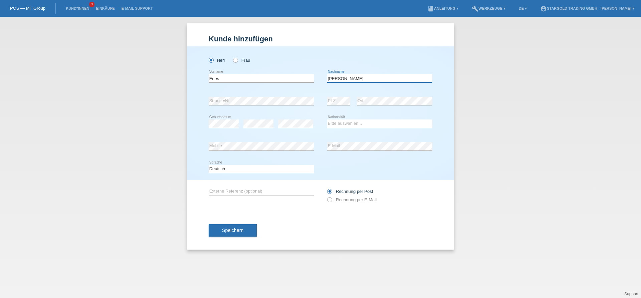 The height and width of the screenshot is (298, 641). What do you see at coordinates (352, 200) in the screenshot?
I see `label: Rechnung per E-Mail` at bounding box center [352, 200].